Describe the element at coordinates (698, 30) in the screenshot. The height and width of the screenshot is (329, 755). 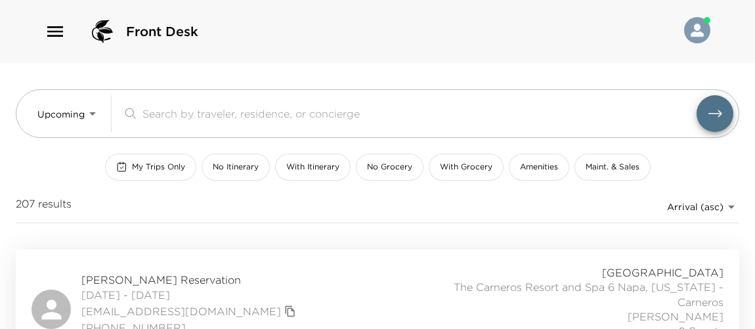
I see `img: User` at that location.